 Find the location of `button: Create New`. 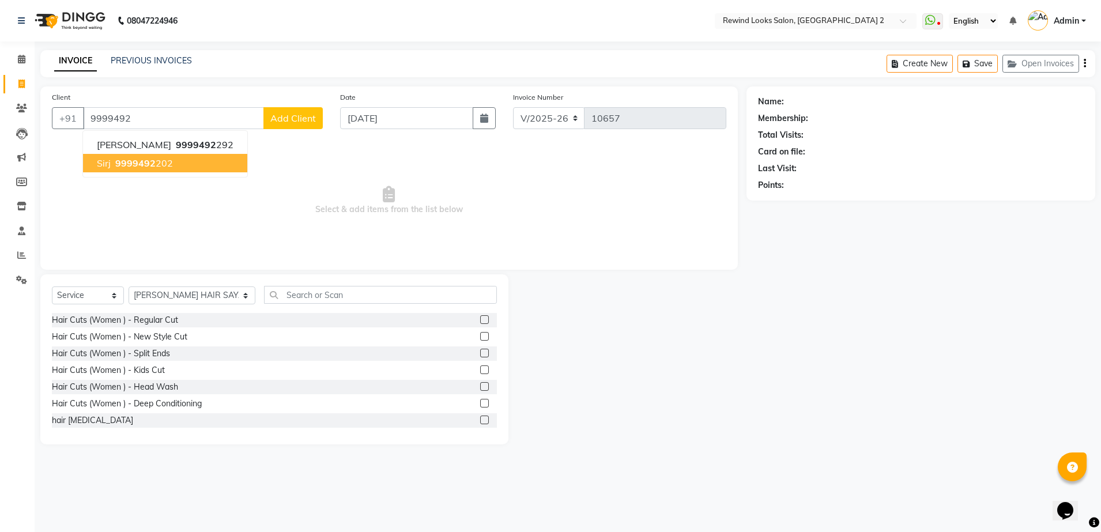

button: Create New is located at coordinates (920, 63).